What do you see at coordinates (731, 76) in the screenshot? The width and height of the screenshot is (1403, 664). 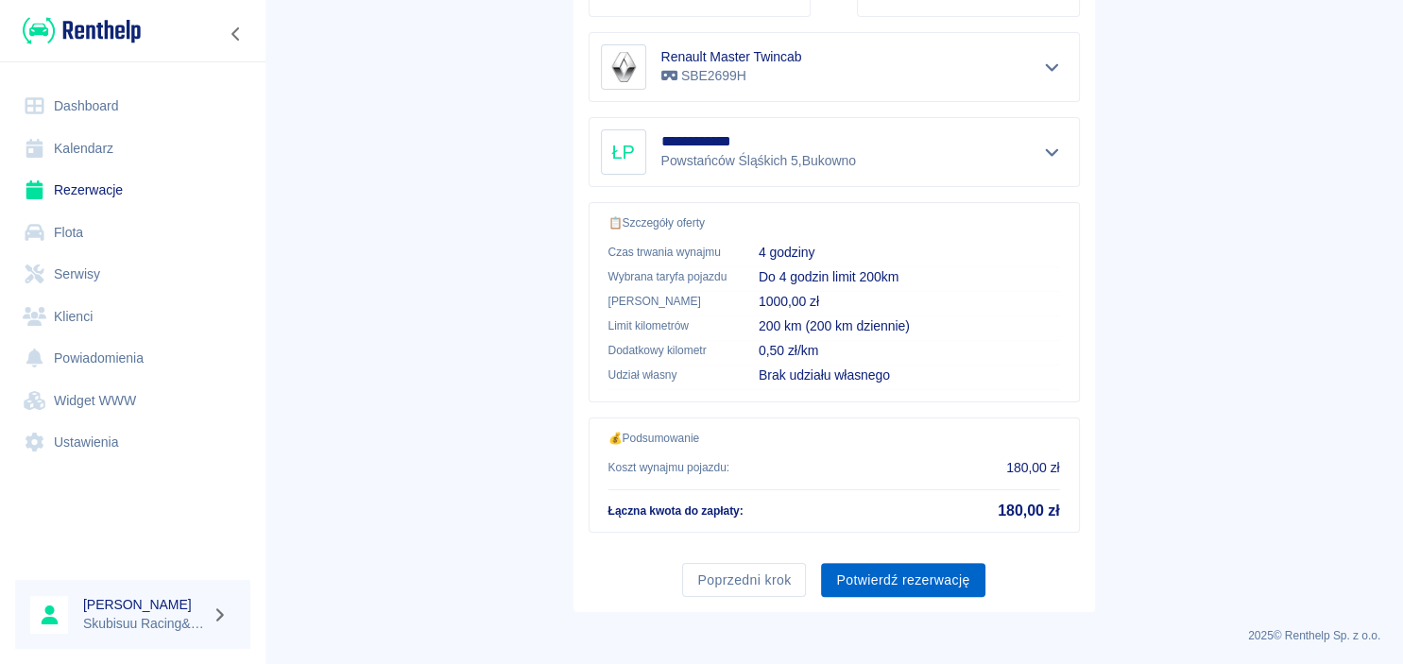 I see `p: SBE2699H` at bounding box center [731, 76].